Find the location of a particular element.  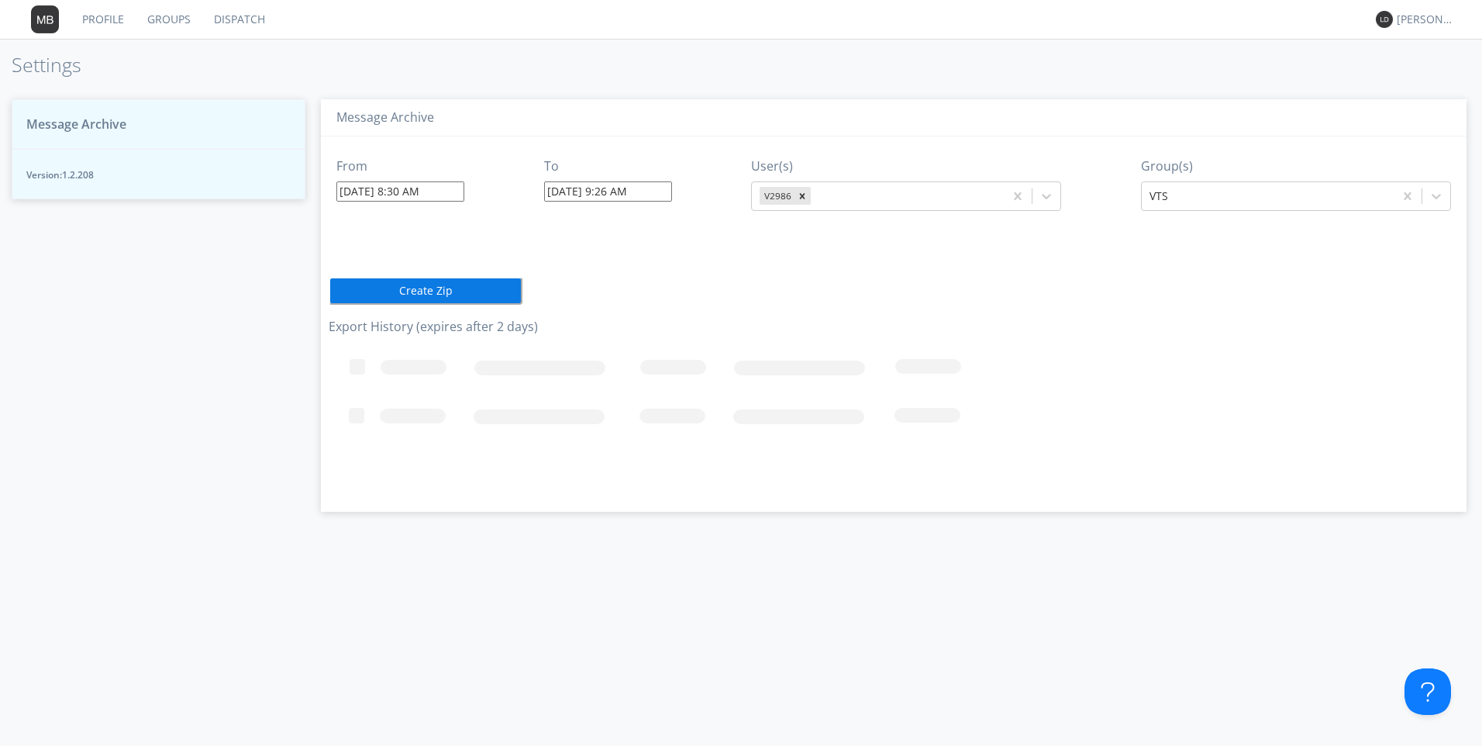

span: Message Archive is located at coordinates (76, 124).